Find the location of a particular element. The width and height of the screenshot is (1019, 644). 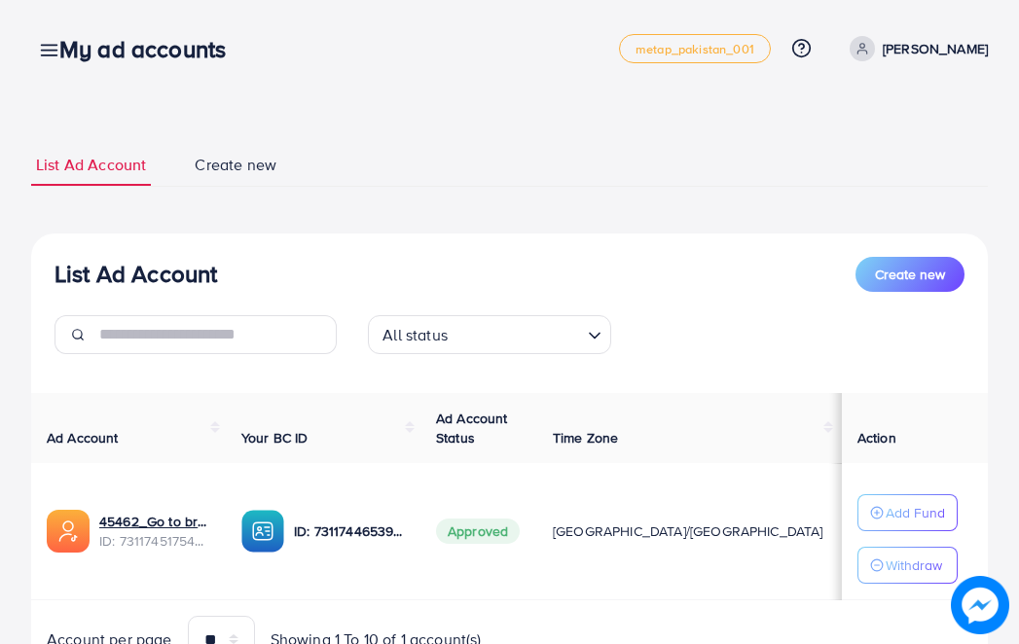

div: <span class='underline'>45462_Go to brand 1_1702398366767</span></br>7311745175481696257 is located at coordinates (155, 531).